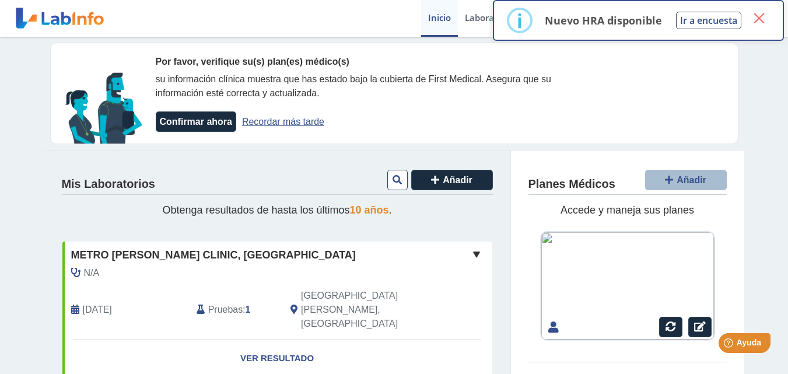 This screenshot has width=788, height=374. What do you see at coordinates (363, 62) in the screenshot?
I see `div: Por favor, verifique su(s) plan(es) médico(s)` at bounding box center [363, 62].